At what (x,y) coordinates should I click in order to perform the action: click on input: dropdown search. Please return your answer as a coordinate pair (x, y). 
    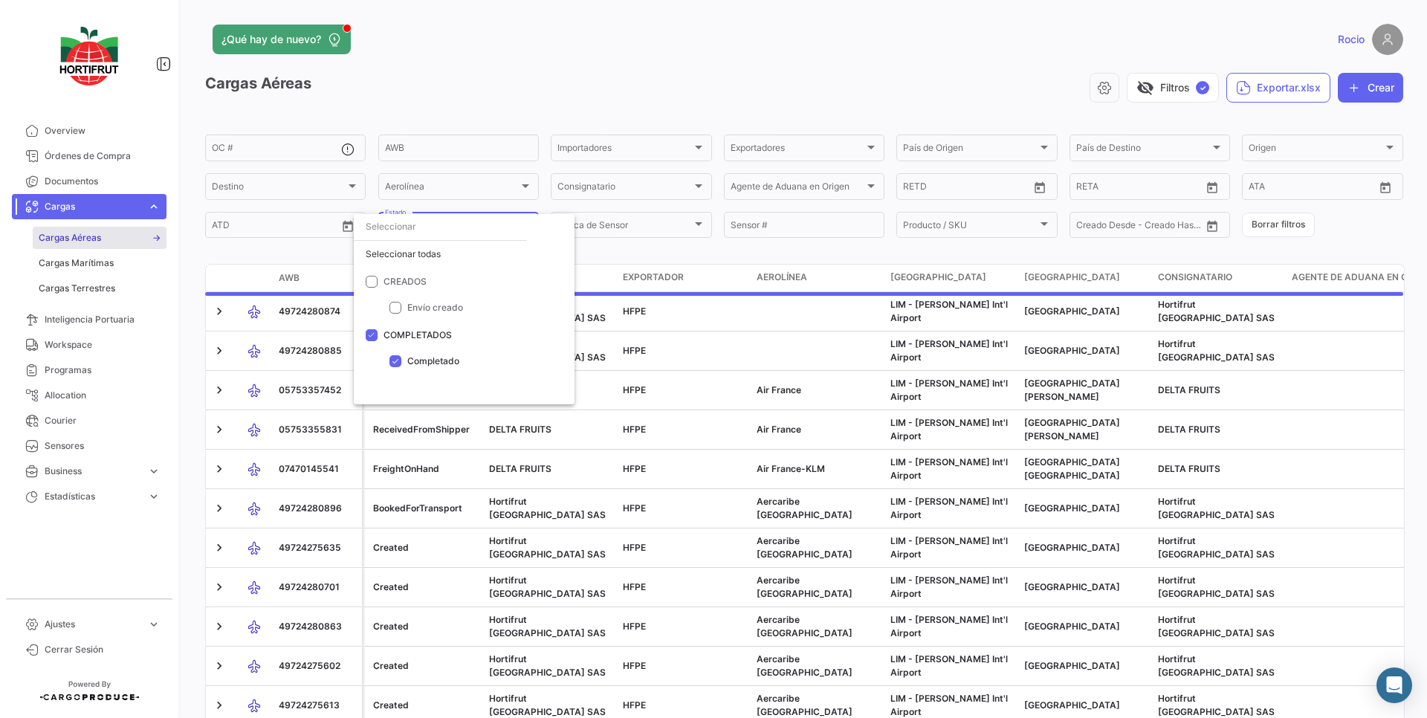
    Looking at the image, I should click on (440, 227).